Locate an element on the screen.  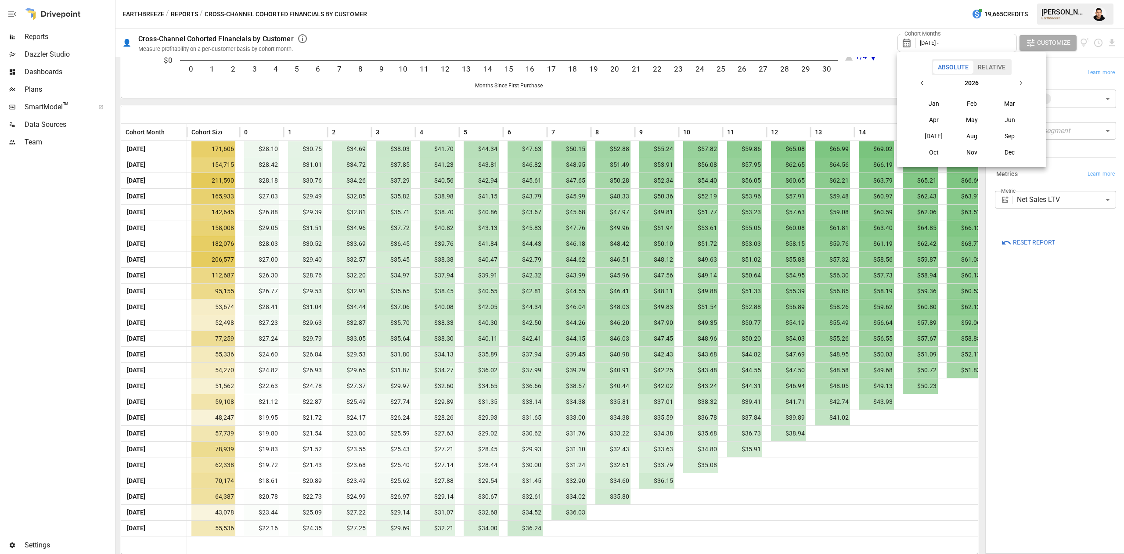
button: Oct is located at coordinates (933, 152).